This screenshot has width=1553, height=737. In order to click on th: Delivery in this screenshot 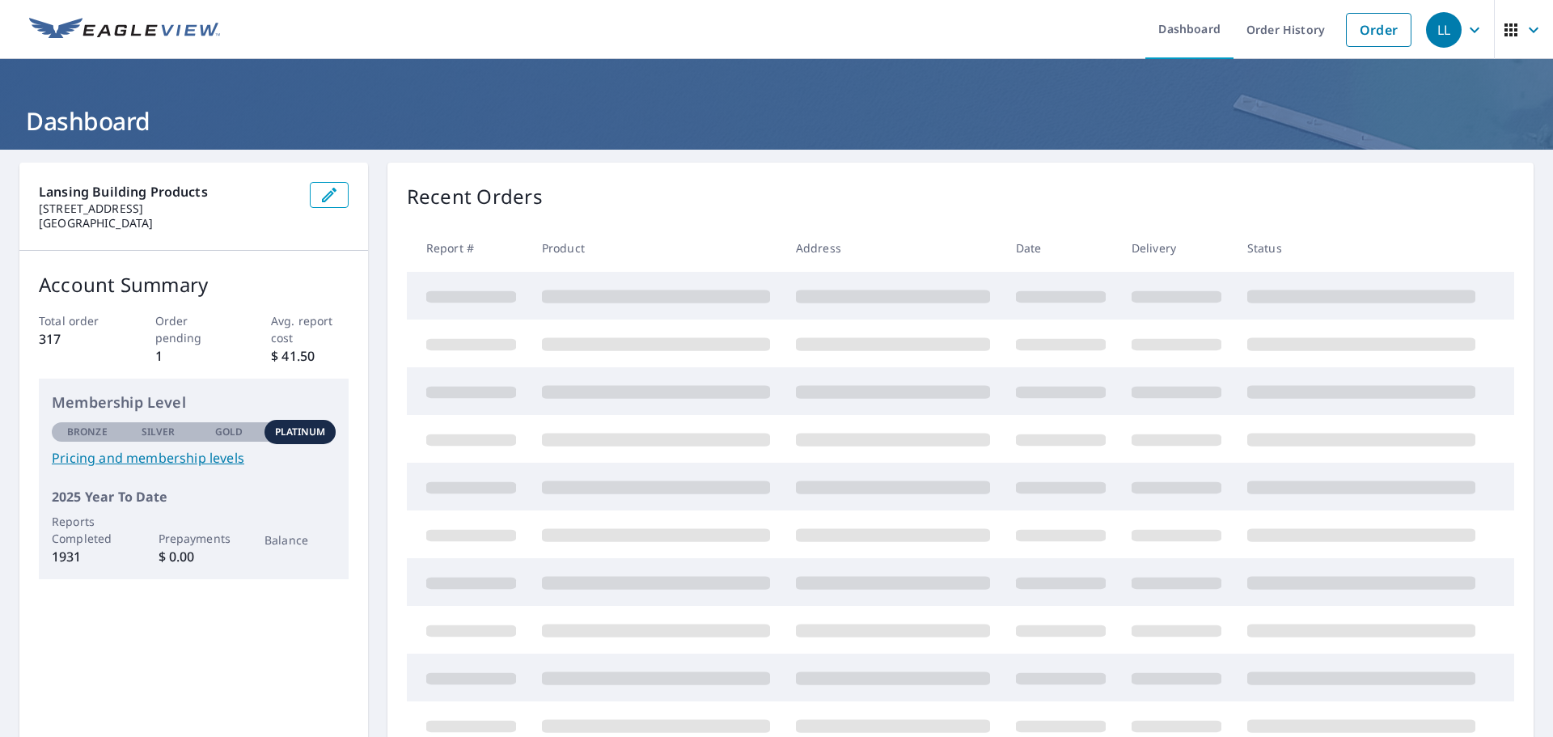, I will do `click(1176, 248)`.